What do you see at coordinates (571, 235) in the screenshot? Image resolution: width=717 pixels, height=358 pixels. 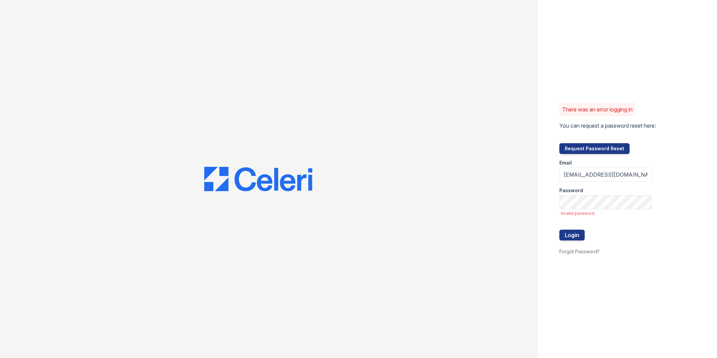 I see `button: Login` at bounding box center [571, 235].